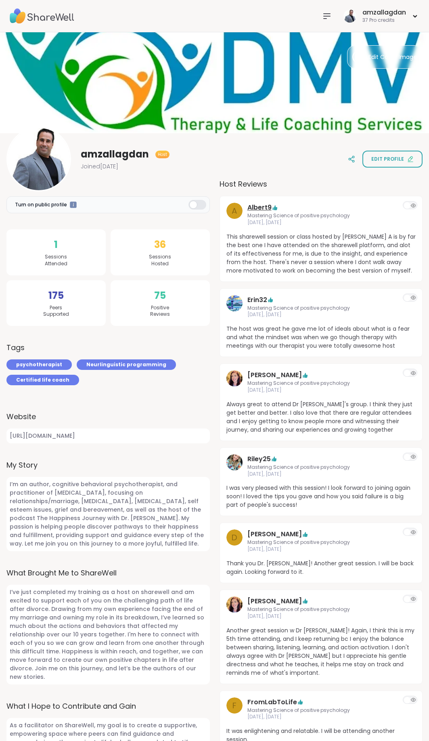  What do you see at coordinates (259, 207) in the screenshot?
I see `a: Albert9` at bounding box center [259, 207].